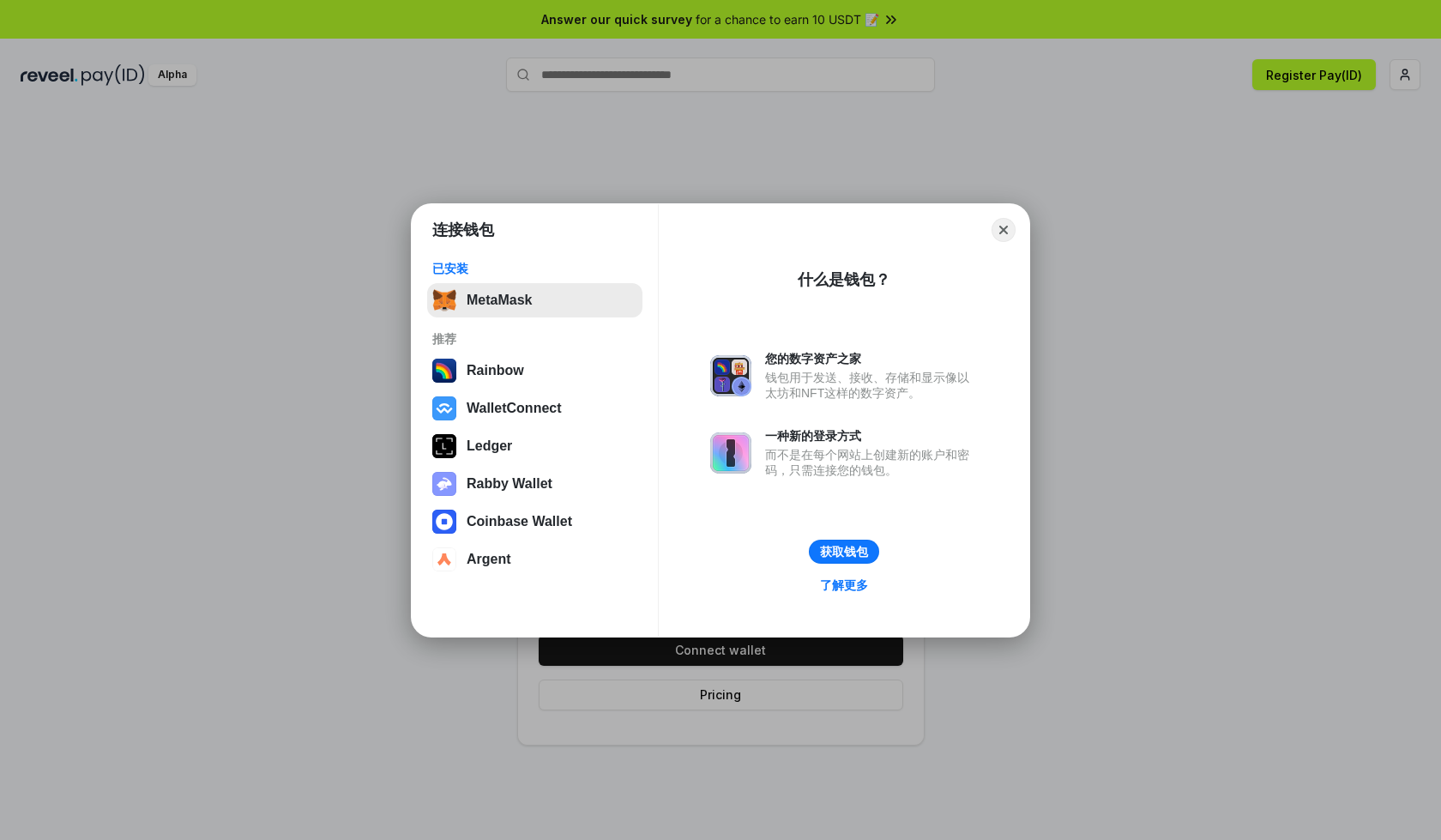  What do you see at coordinates (872, 385) in the screenshot?
I see `div: 钱包用于发送、接收、存储和显示像以太坊和NFT这样的数字资产。` at bounding box center [872, 385].